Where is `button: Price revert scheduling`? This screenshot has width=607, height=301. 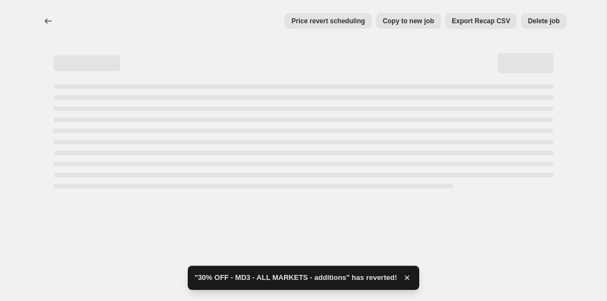
button: Price revert scheduling is located at coordinates (328, 21).